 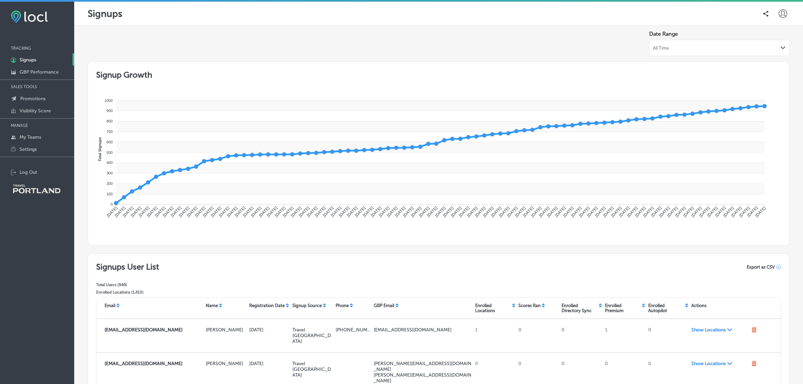 What do you see at coordinates (100, 149) in the screenshot?
I see `text: Total Signups` at bounding box center [100, 149].